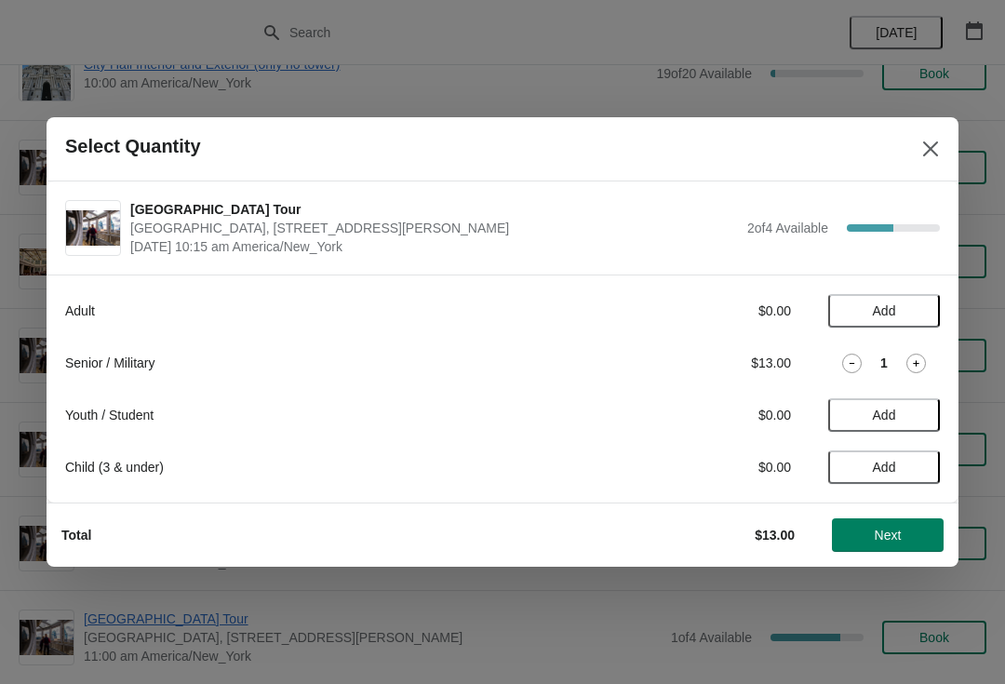  I want to click on div: Child (3 & under), so click(323, 467).